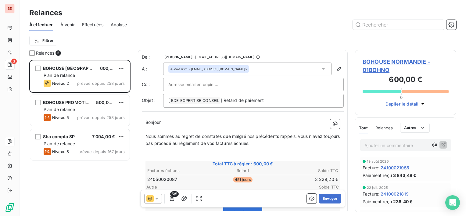 This screenshot has height=216, width=466. What do you see at coordinates (242, 100) in the screenshot?
I see `span: ] Retard de paiement` at bounding box center [242, 100].